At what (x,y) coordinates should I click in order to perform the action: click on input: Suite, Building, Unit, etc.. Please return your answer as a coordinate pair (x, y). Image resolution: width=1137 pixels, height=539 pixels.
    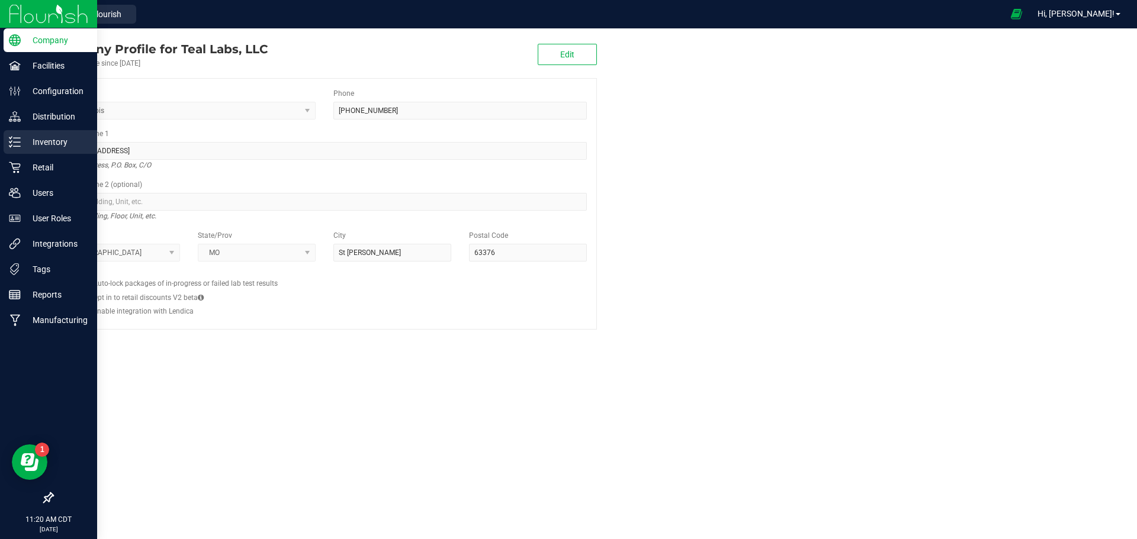
    Looking at the image, I should click on (324, 202).